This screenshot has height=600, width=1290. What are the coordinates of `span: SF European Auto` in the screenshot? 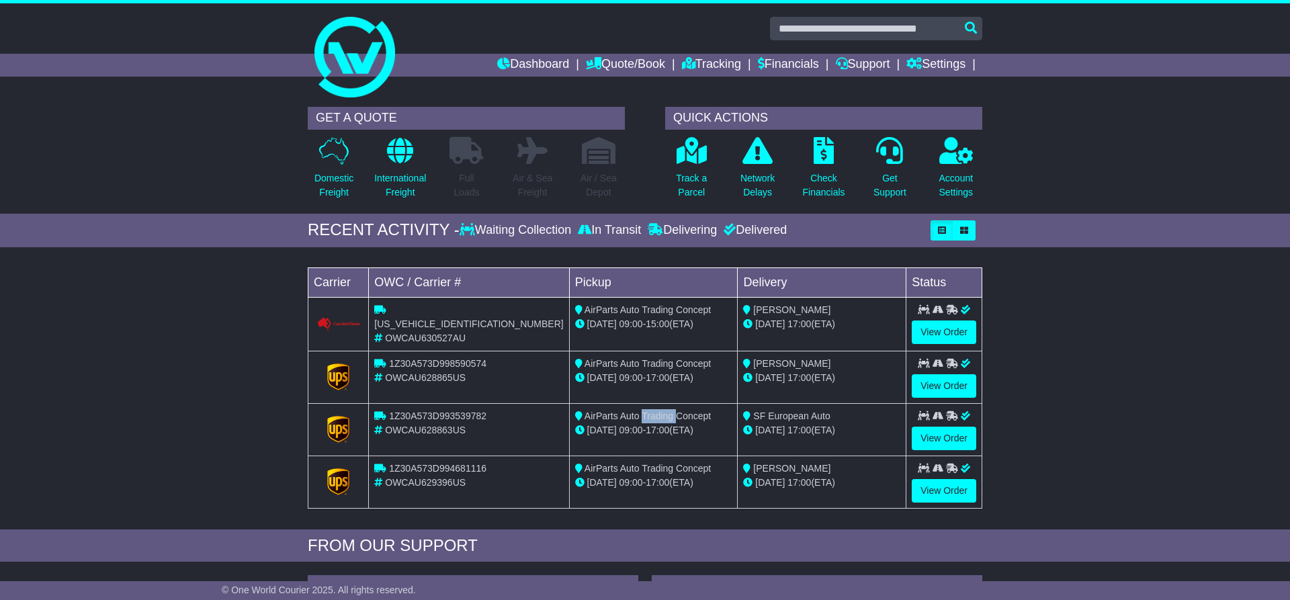 It's located at (792, 416).